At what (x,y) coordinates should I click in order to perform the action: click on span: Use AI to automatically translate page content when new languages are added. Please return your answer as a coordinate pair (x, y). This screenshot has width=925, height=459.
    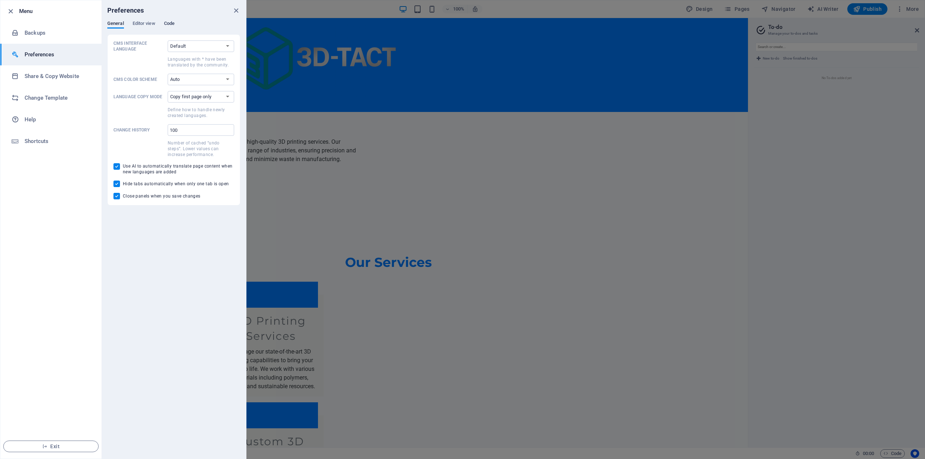
    Looking at the image, I should click on (178, 169).